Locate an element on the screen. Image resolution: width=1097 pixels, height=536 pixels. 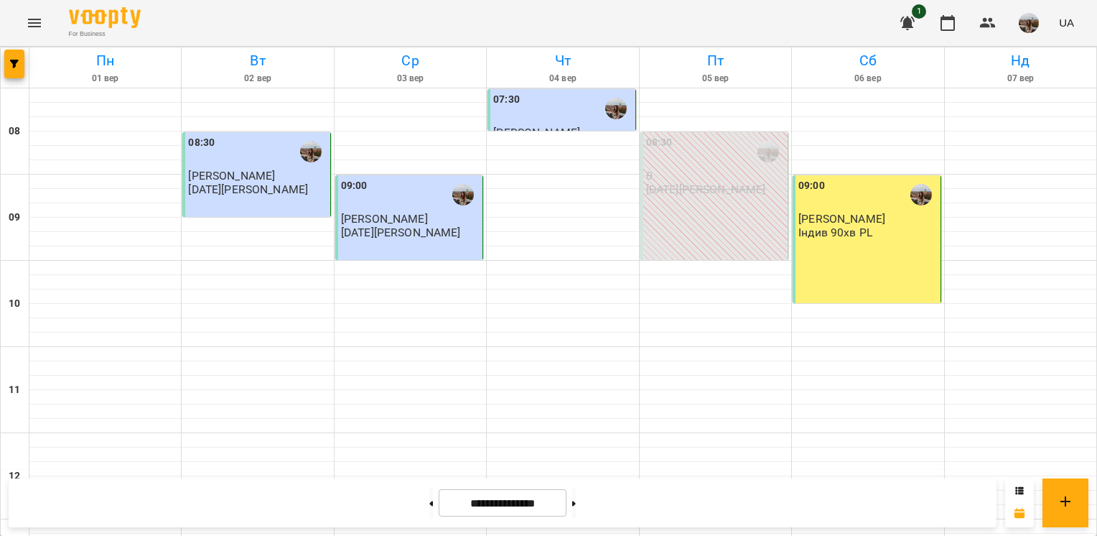
h6: Пт is located at coordinates (715, 60).